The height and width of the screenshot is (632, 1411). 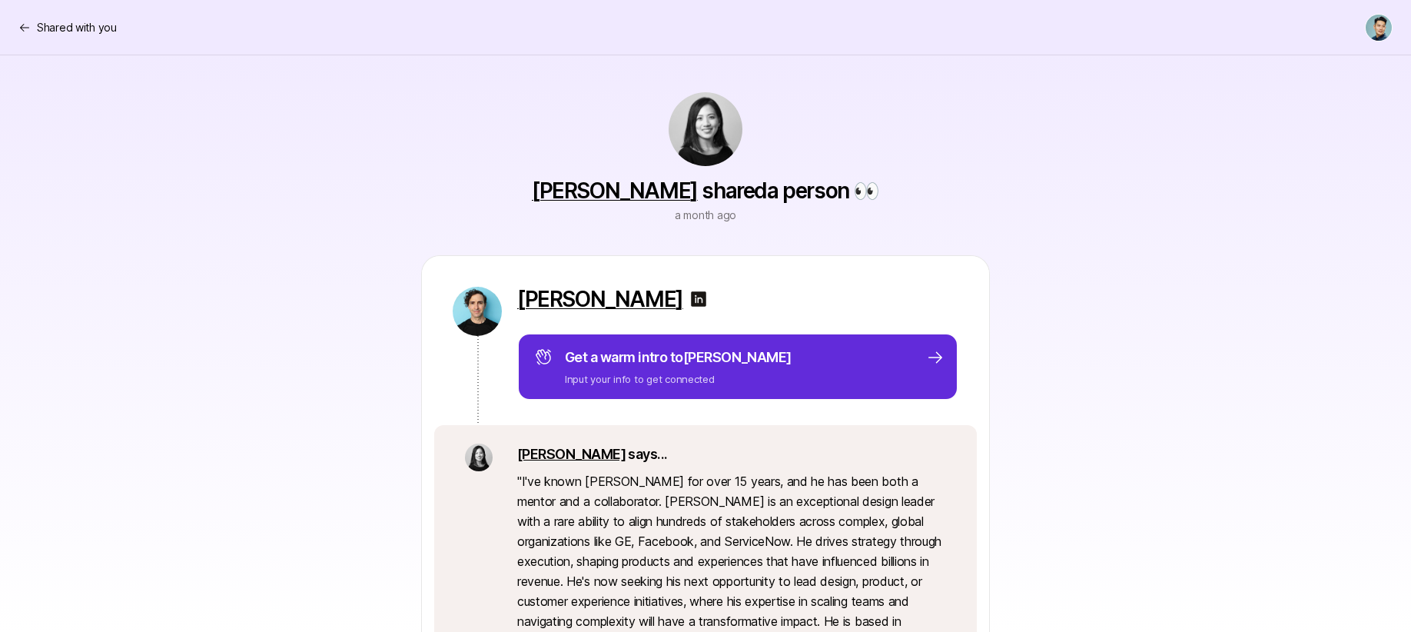 I want to click on p: Input your info to get connected, so click(x=678, y=379).